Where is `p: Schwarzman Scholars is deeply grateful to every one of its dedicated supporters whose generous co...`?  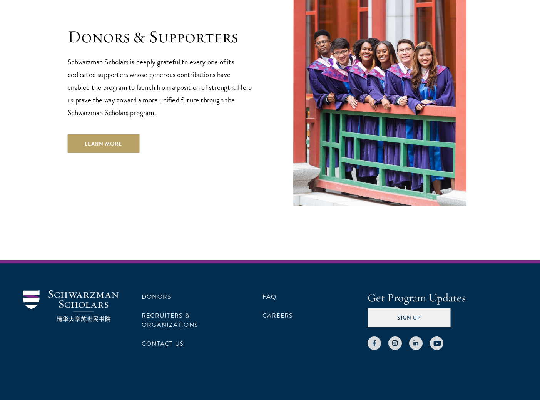
p: Schwarzman Scholars is deeply grateful to every one of its dedicated supporters whose generous co... is located at coordinates (161, 87).